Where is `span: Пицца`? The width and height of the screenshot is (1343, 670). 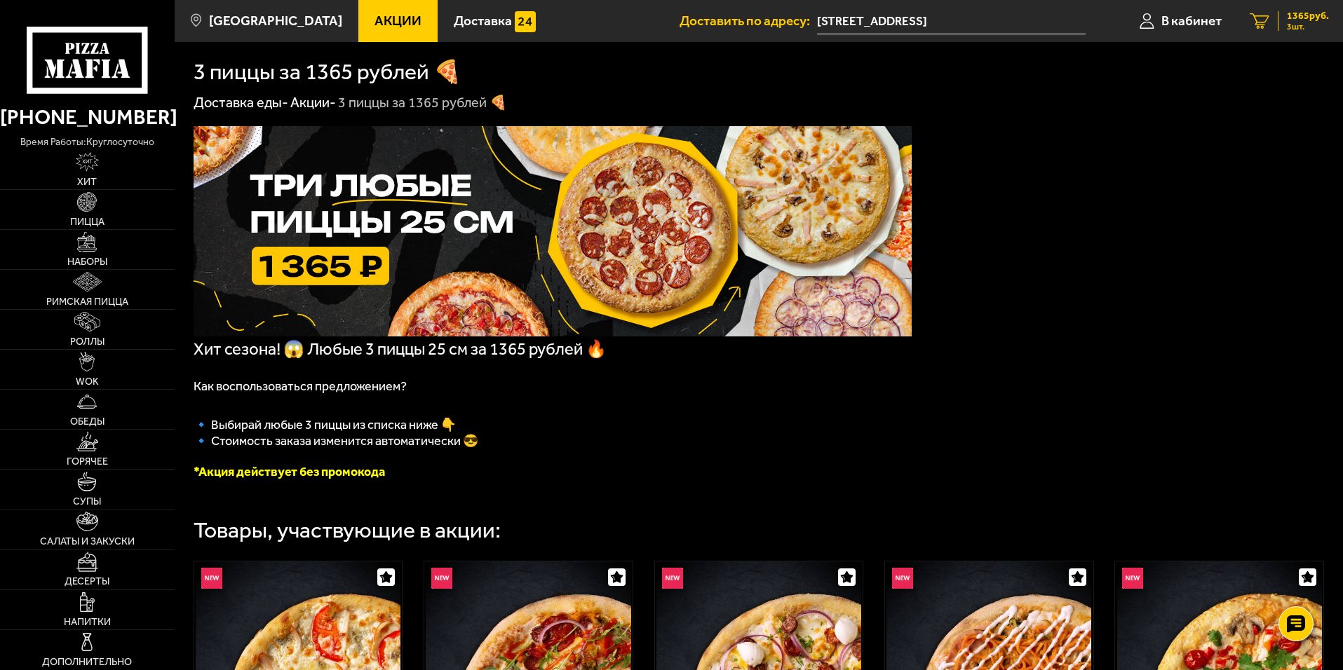 span: Пицца is located at coordinates (87, 222).